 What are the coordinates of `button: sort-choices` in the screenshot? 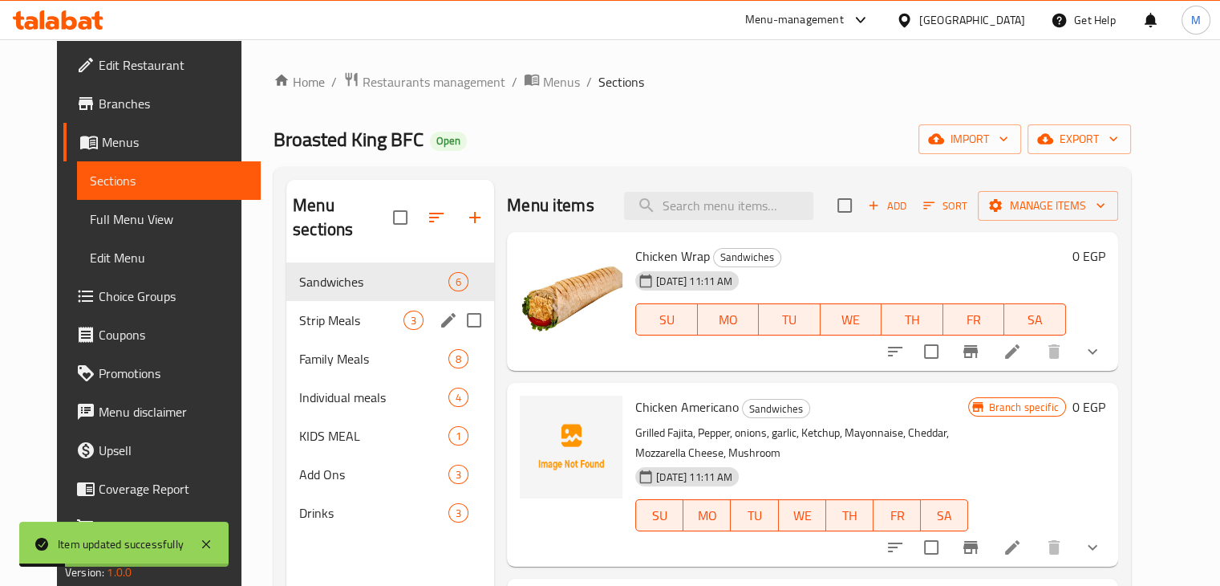 It's located at (895, 351).